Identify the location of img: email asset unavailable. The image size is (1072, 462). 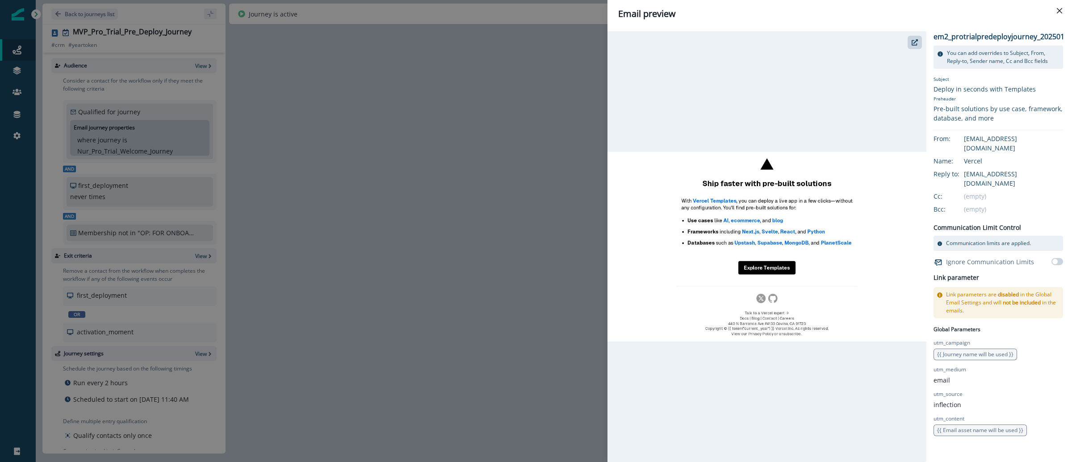
(767, 247).